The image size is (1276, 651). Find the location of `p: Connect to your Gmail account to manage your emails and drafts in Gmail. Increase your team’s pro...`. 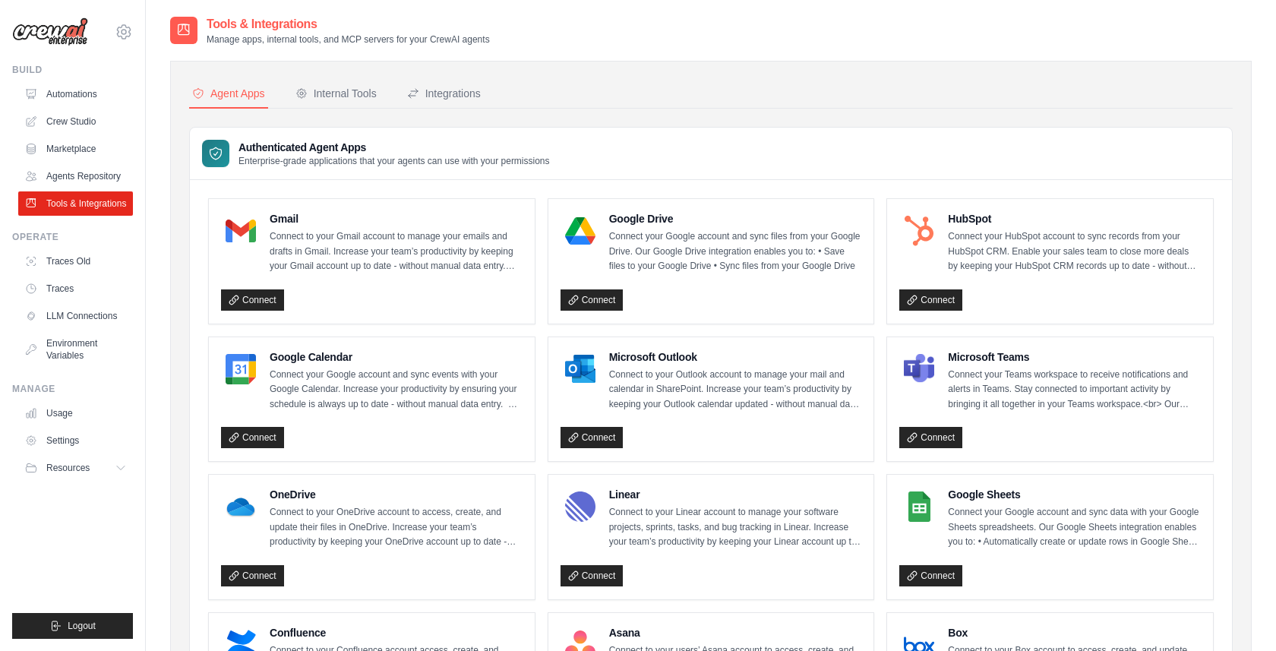

p: Connect to your Gmail account to manage your emails and drafts in Gmail. Increase your team’s pro... is located at coordinates (396, 251).